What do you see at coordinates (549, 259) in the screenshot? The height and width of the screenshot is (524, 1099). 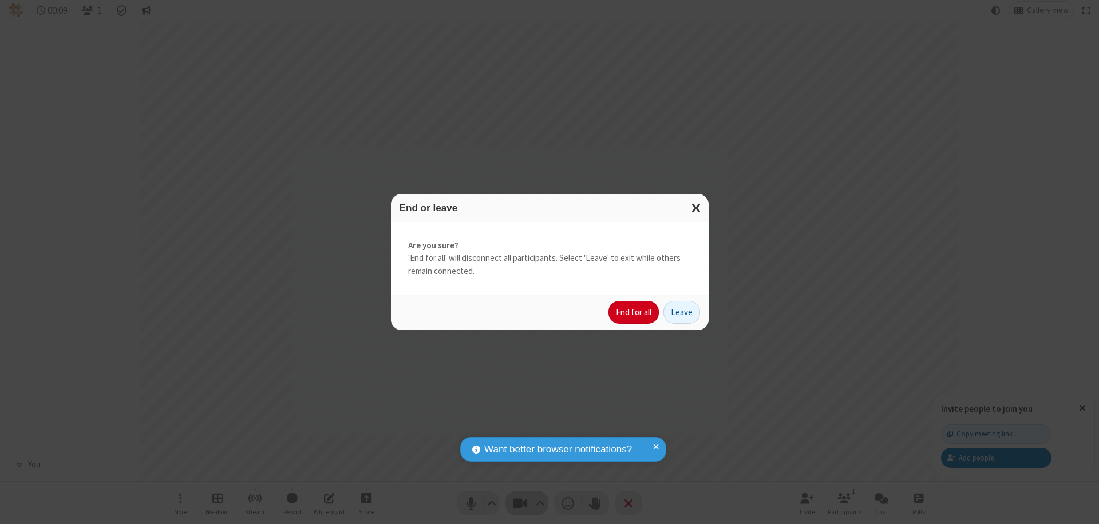 I see `div: 'End for all' will disconnect all participants. Select 'Leave' to exit while others remain connec...` at bounding box center [549, 259].